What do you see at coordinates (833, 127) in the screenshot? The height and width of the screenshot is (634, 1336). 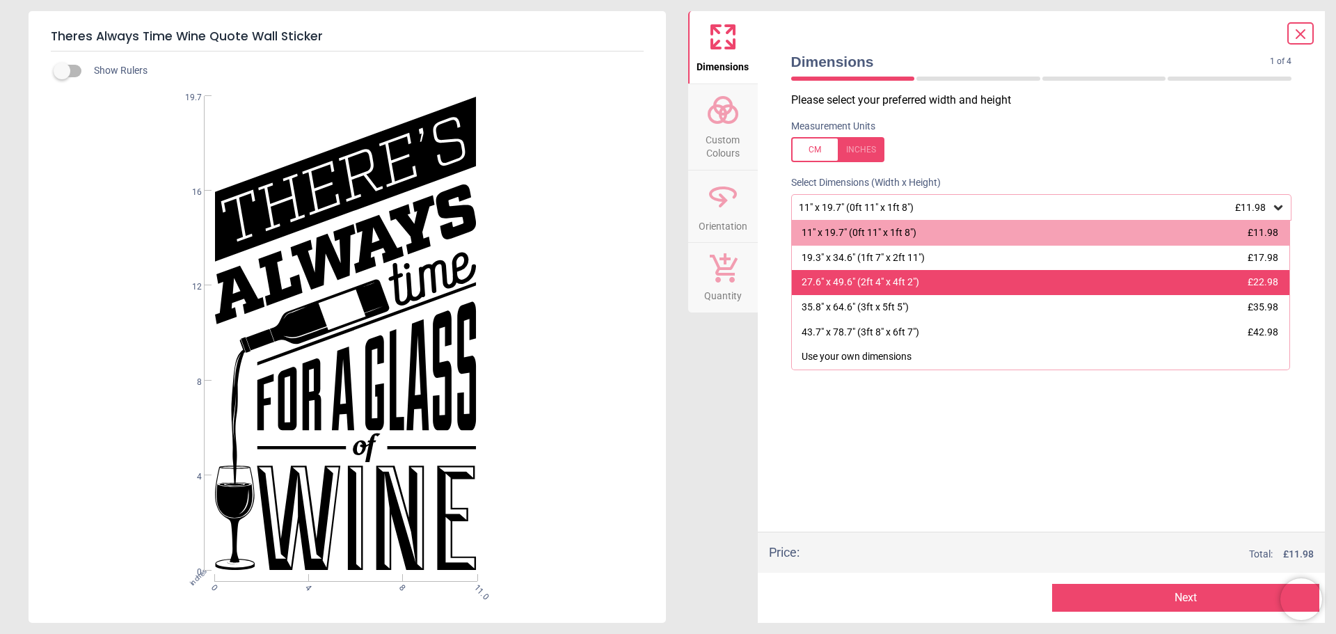 I see `label: Measurement Units` at bounding box center [833, 127].